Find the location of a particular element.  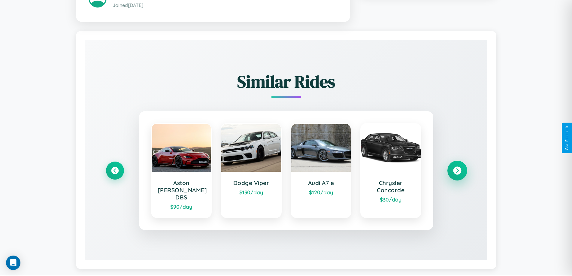

h2: Similar Rides is located at coordinates (286, 81).